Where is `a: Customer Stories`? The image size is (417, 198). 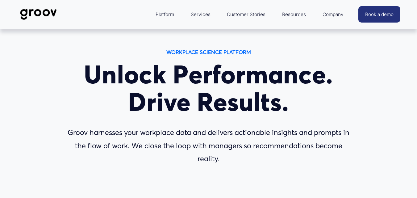 a: Customer Stories is located at coordinates (246, 15).